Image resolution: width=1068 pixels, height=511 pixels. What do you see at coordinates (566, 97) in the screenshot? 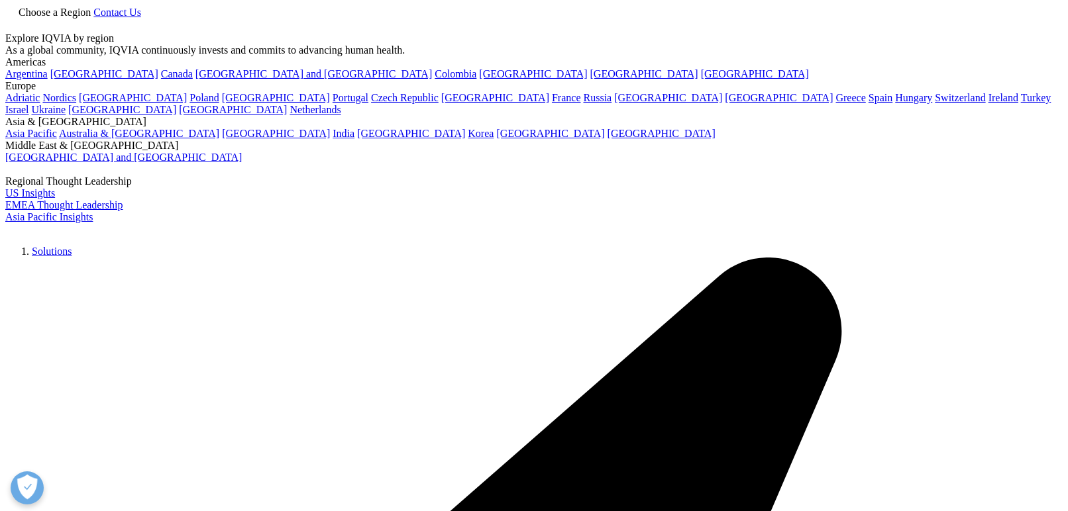
I see `a: France` at bounding box center [566, 97].